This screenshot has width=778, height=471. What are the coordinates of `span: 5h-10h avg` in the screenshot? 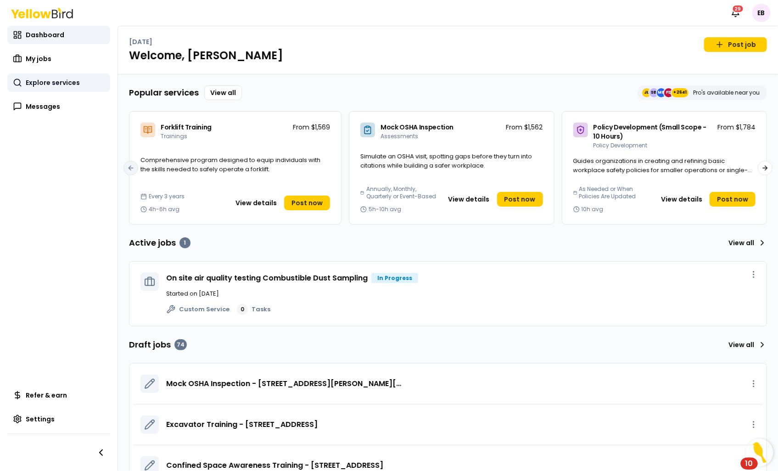 It's located at (385, 209).